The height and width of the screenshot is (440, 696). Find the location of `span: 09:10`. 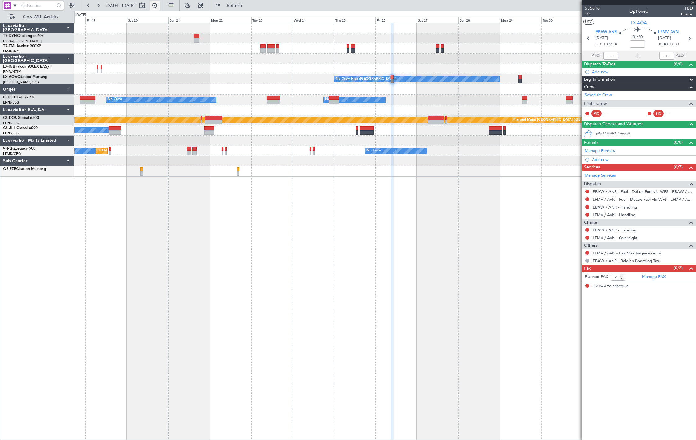

span: 09:10 is located at coordinates (612, 44).